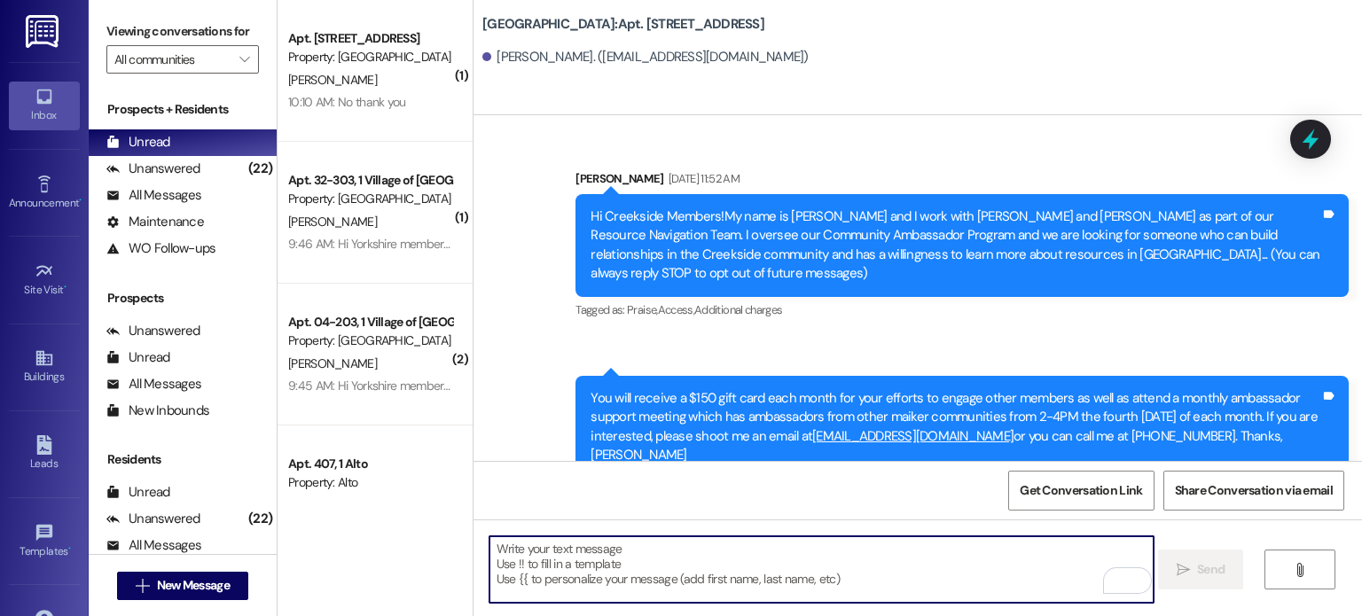  What do you see at coordinates (183, 31) in the screenshot?
I see `label: Viewing conversations for` at bounding box center [183, 31].